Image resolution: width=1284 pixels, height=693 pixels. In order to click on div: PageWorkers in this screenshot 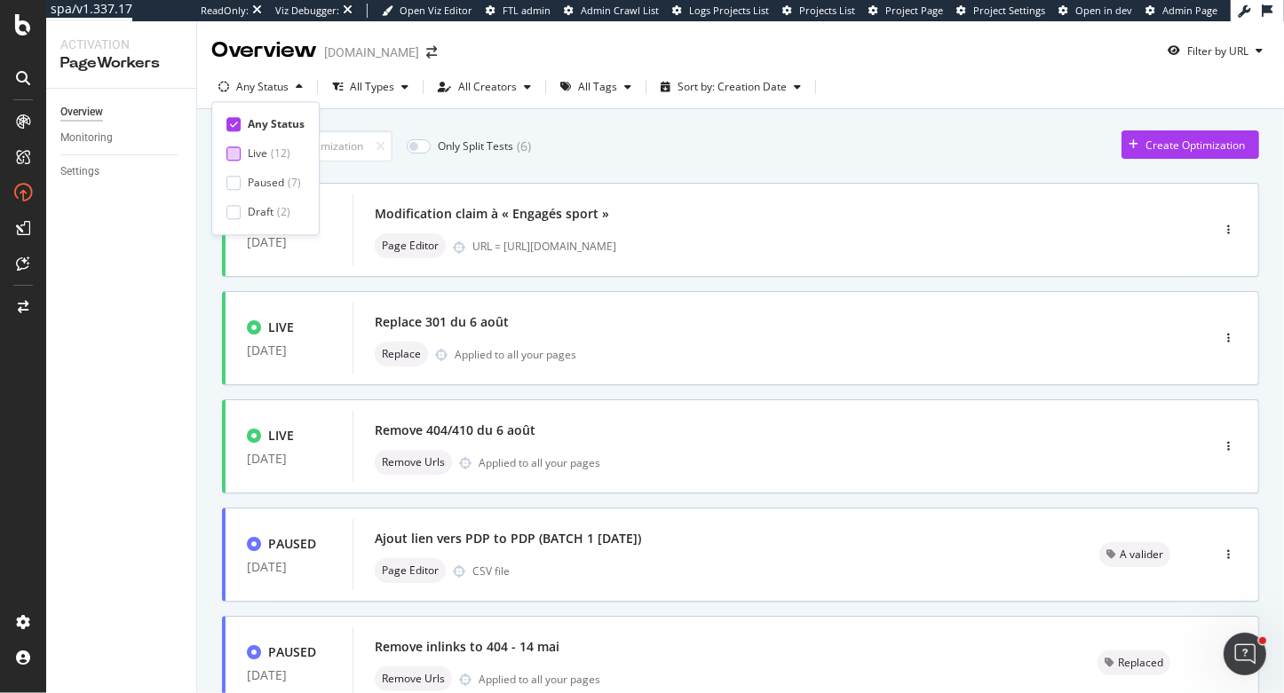, I will do `click(121, 63)`.